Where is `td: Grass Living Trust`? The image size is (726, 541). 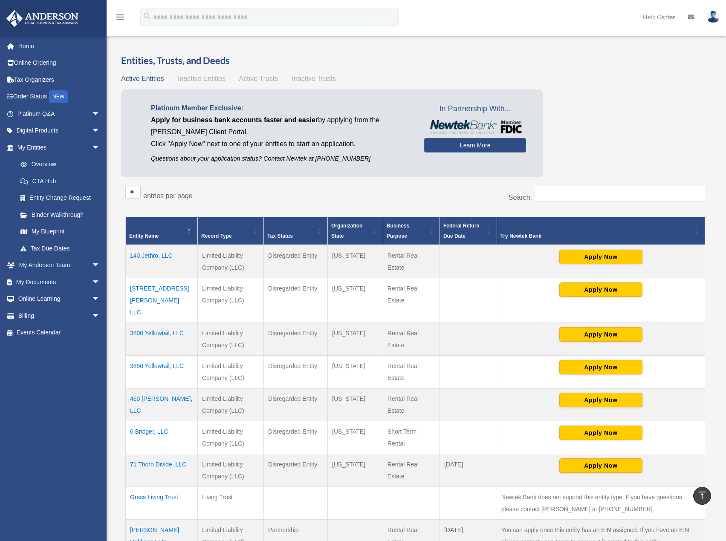 td: Grass Living Trust is located at coordinates (161, 503).